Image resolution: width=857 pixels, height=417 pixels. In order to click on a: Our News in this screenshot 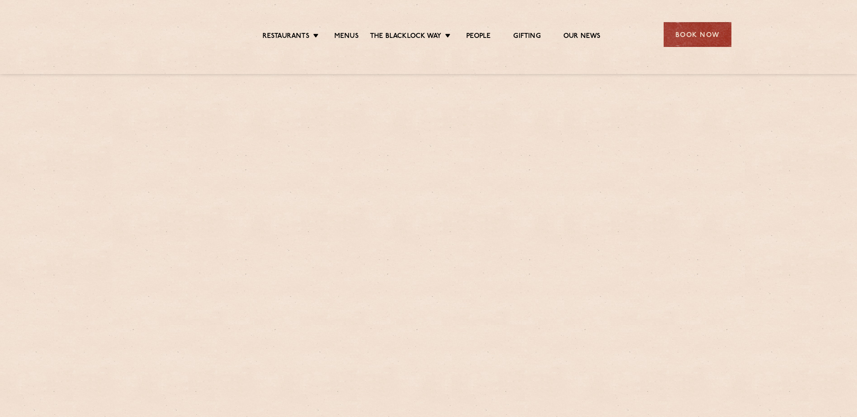, I will do `click(582, 37)`.